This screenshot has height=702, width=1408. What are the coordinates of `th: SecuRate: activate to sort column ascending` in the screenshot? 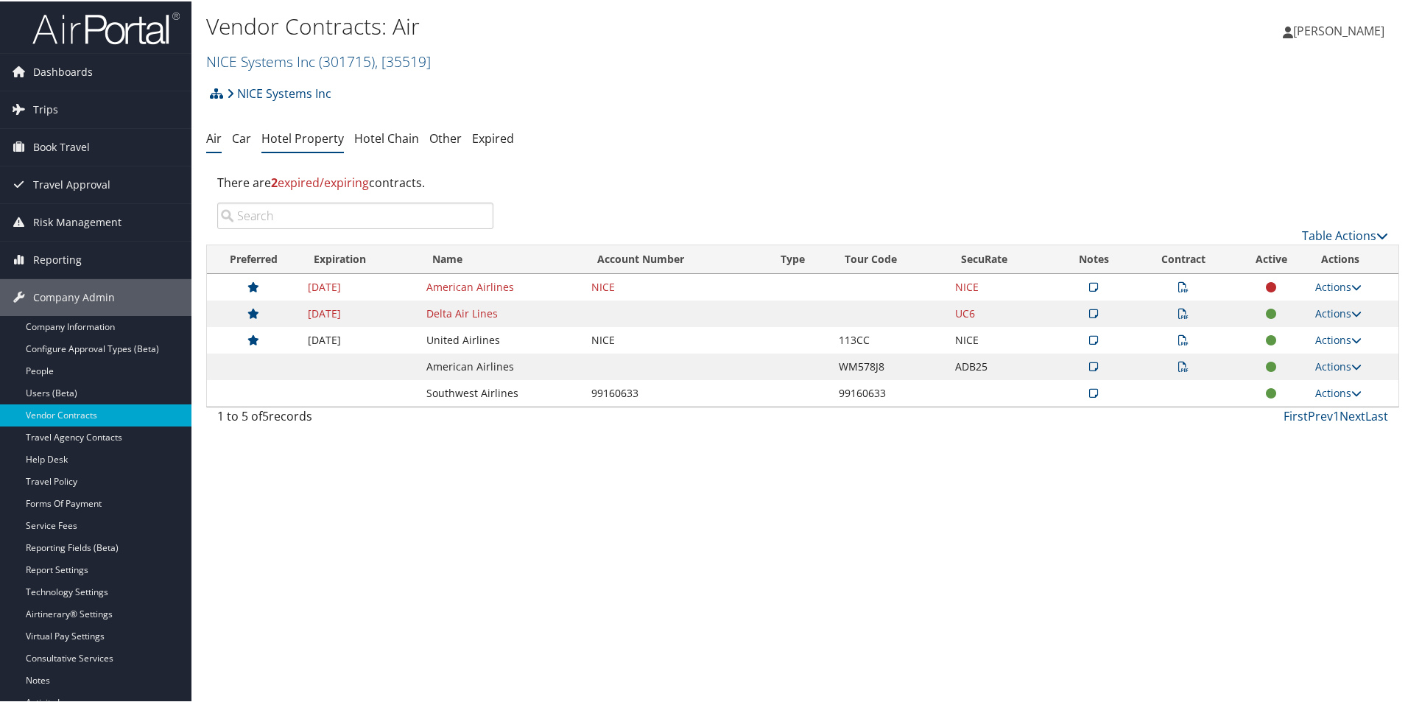 It's located at (1002, 258).